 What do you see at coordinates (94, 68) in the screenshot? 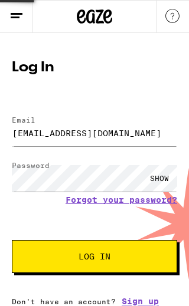
I see `h1: Log In` at bounding box center [94, 68].